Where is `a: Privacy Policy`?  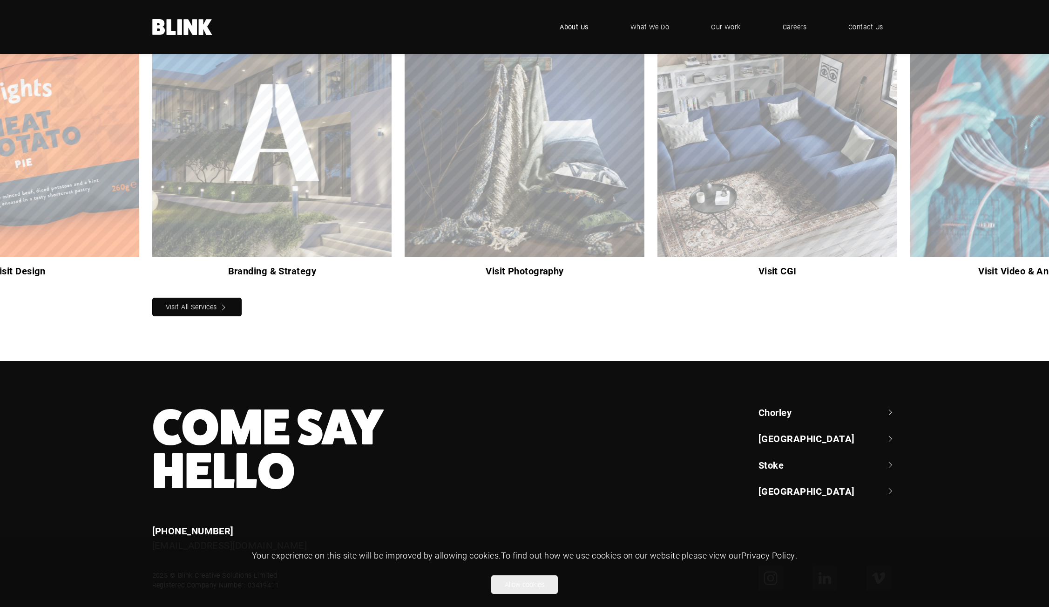
a: Privacy Policy is located at coordinates (768, 555).